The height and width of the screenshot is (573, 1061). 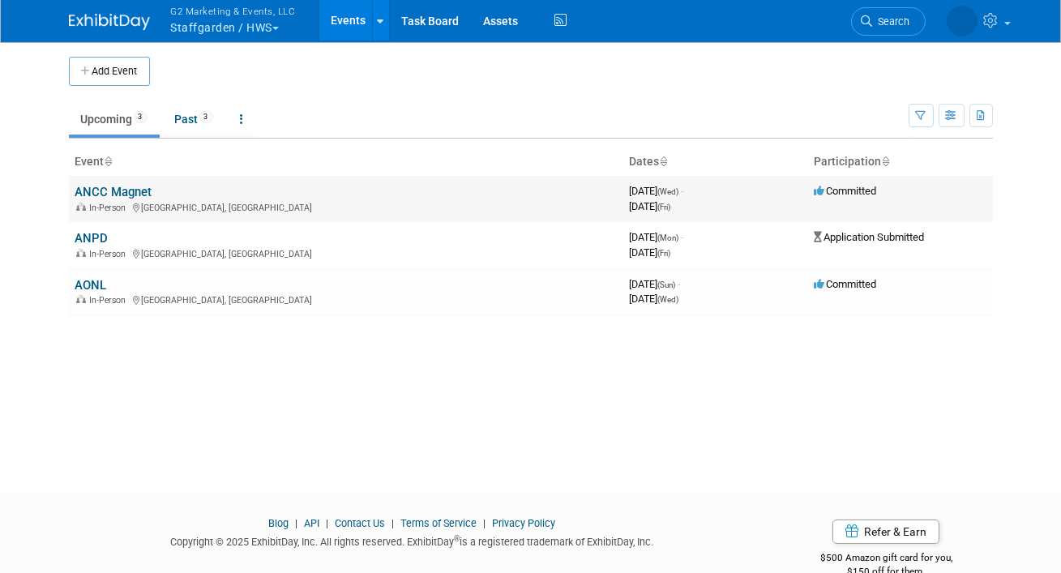 I want to click on a: Blog, so click(x=278, y=523).